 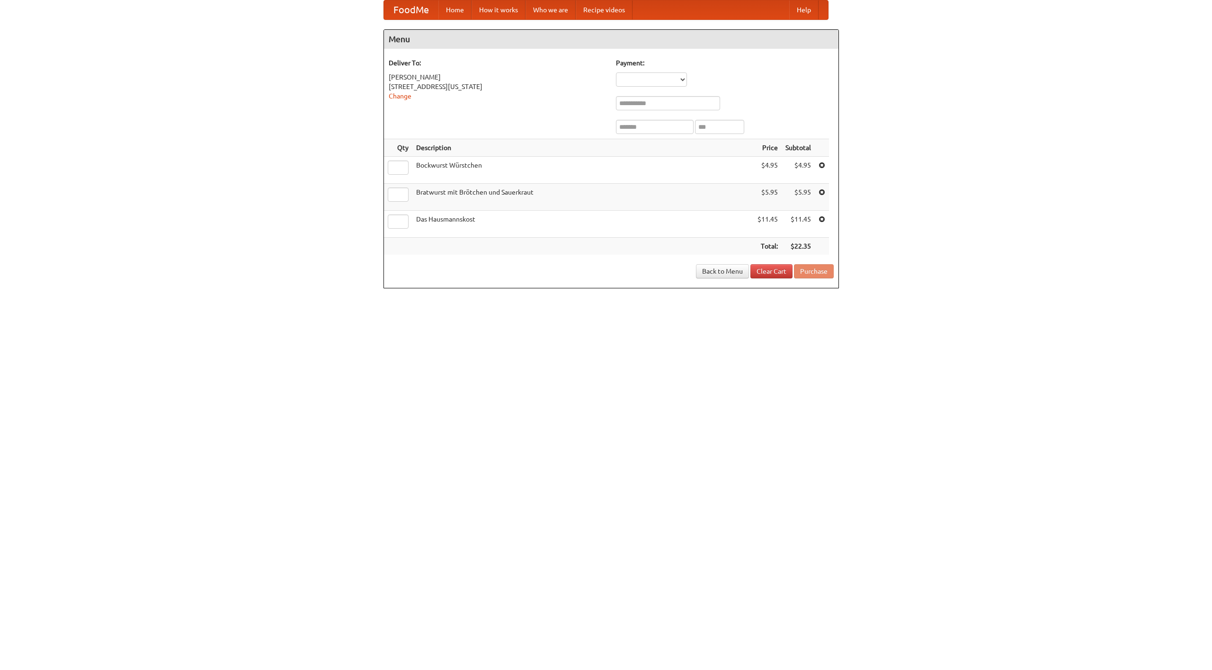 What do you see at coordinates (583, 197) in the screenshot?
I see `td: Bratwurst mit Brötchen und Sauerkraut` at bounding box center [583, 197].